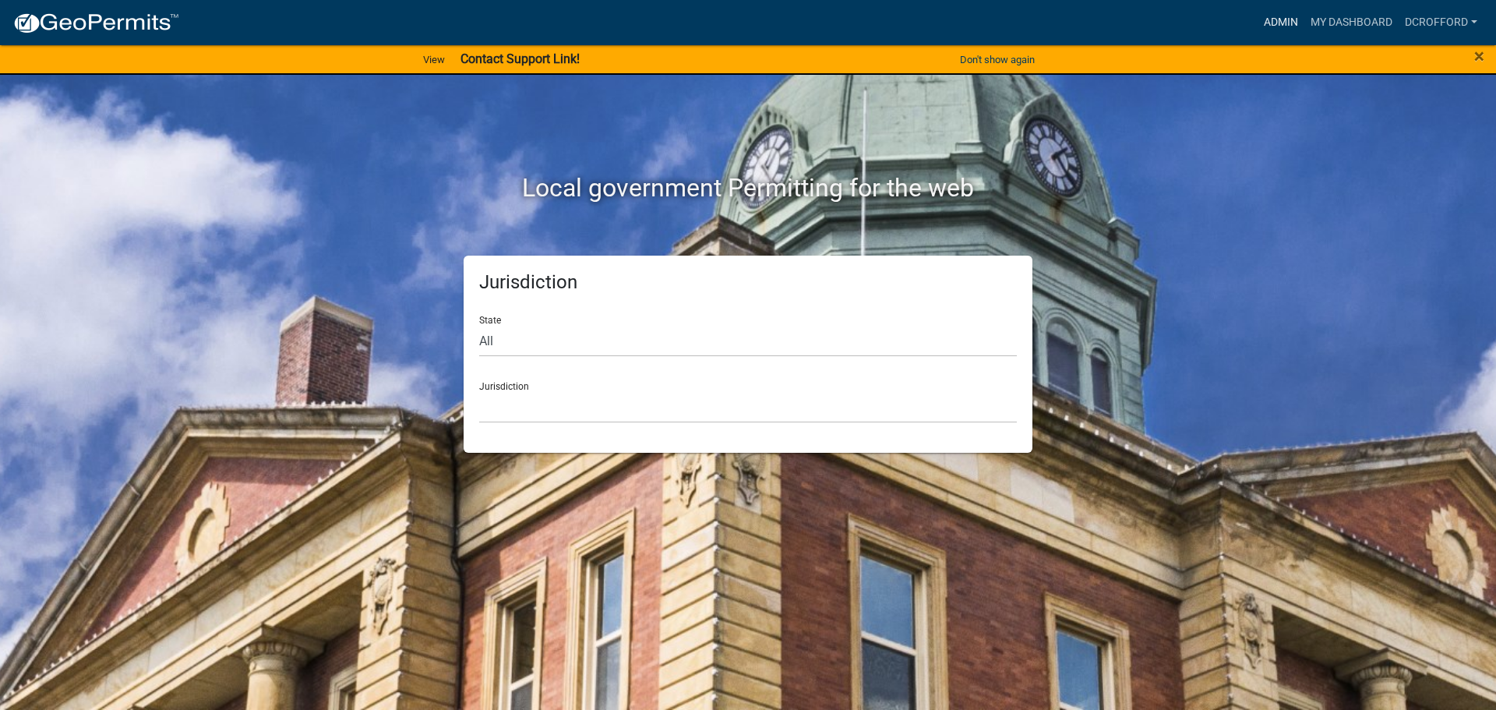 Image resolution: width=1496 pixels, height=710 pixels. What do you see at coordinates (1351, 23) in the screenshot?
I see `a: My Dashboard` at bounding box center [1351, 23].